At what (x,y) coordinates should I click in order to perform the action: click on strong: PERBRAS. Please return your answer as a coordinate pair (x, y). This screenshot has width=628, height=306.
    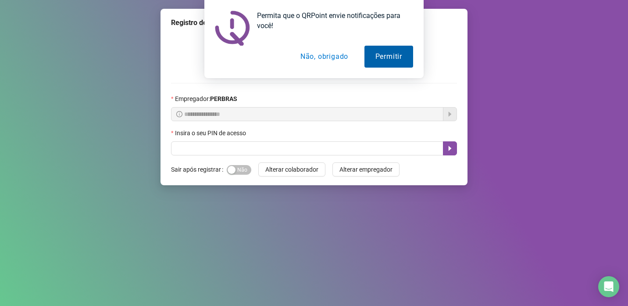
    Looking at the image, I should click on (224, 99).